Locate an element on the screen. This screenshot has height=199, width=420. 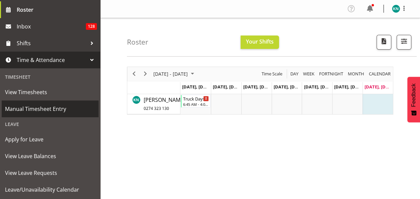
div: 6:45 AM - 4:00 PM is located at coordinates (196, 104).